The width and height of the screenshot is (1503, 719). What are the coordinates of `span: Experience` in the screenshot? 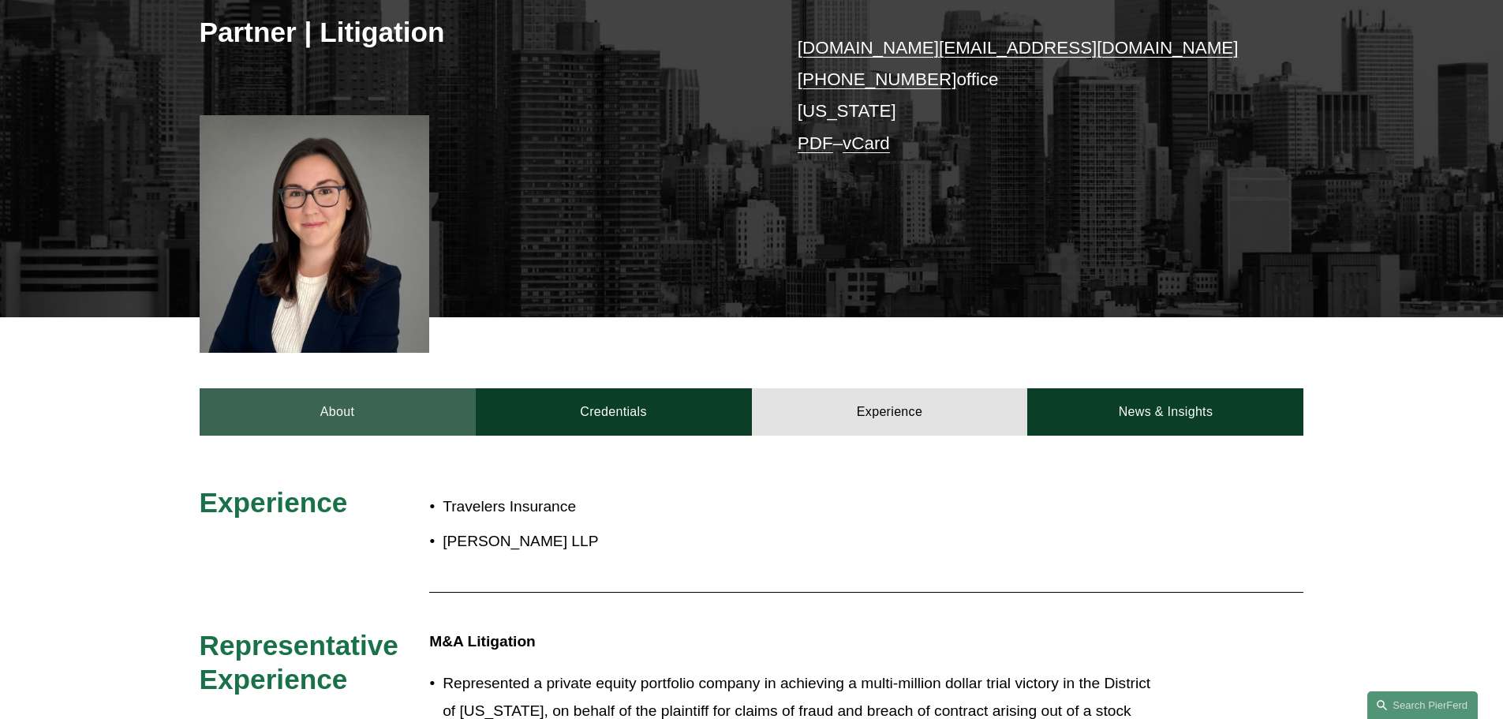 It's located at (274, 502).